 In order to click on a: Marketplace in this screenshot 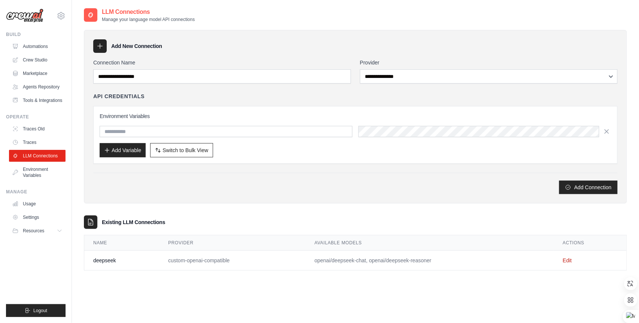, I will do `click(37, 73)`.